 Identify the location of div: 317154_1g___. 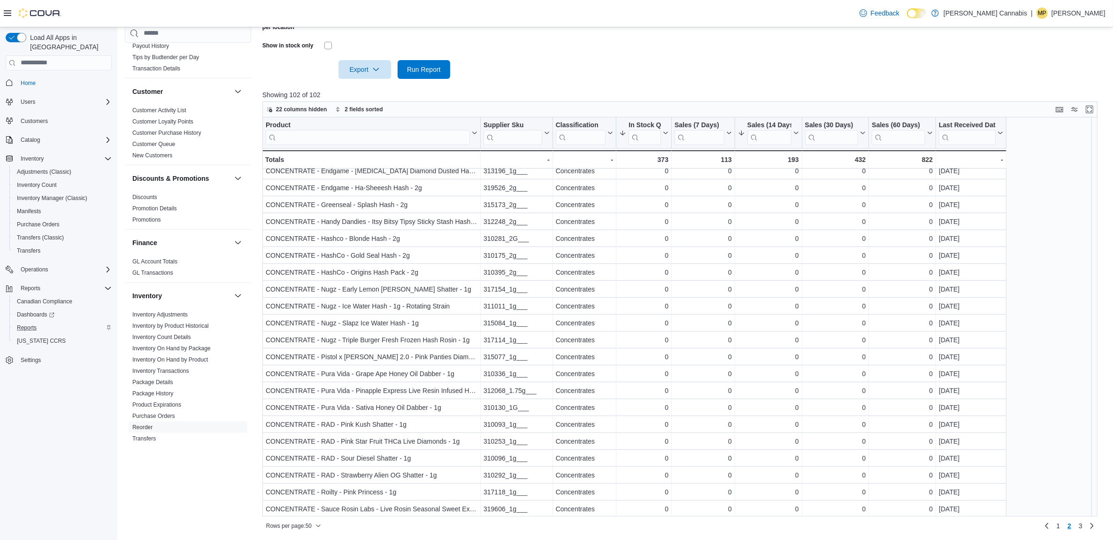
(517, 289).